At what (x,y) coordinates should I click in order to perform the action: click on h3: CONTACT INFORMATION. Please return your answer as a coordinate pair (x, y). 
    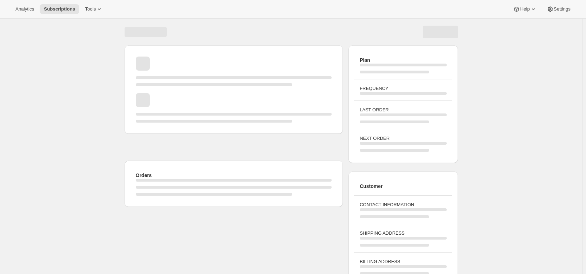
    Looking at the image, I should click on (403, 205).